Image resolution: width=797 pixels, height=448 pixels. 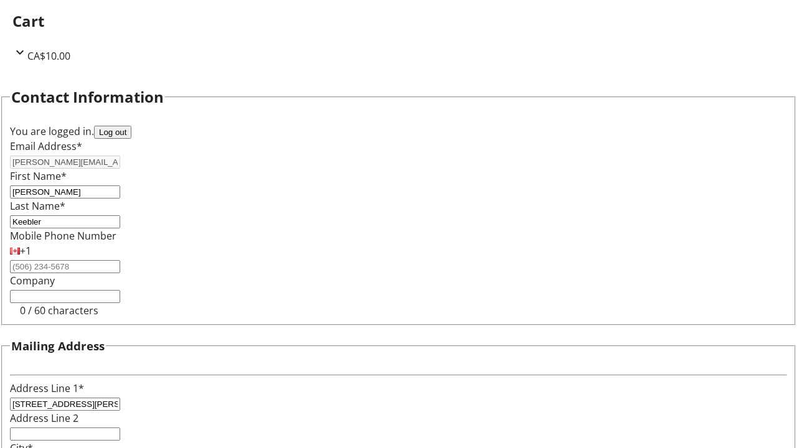 What do you see at coordinates (44, 418) in the screenshot?
I see `label: Address Line 2` at bounding box center [44, 418].